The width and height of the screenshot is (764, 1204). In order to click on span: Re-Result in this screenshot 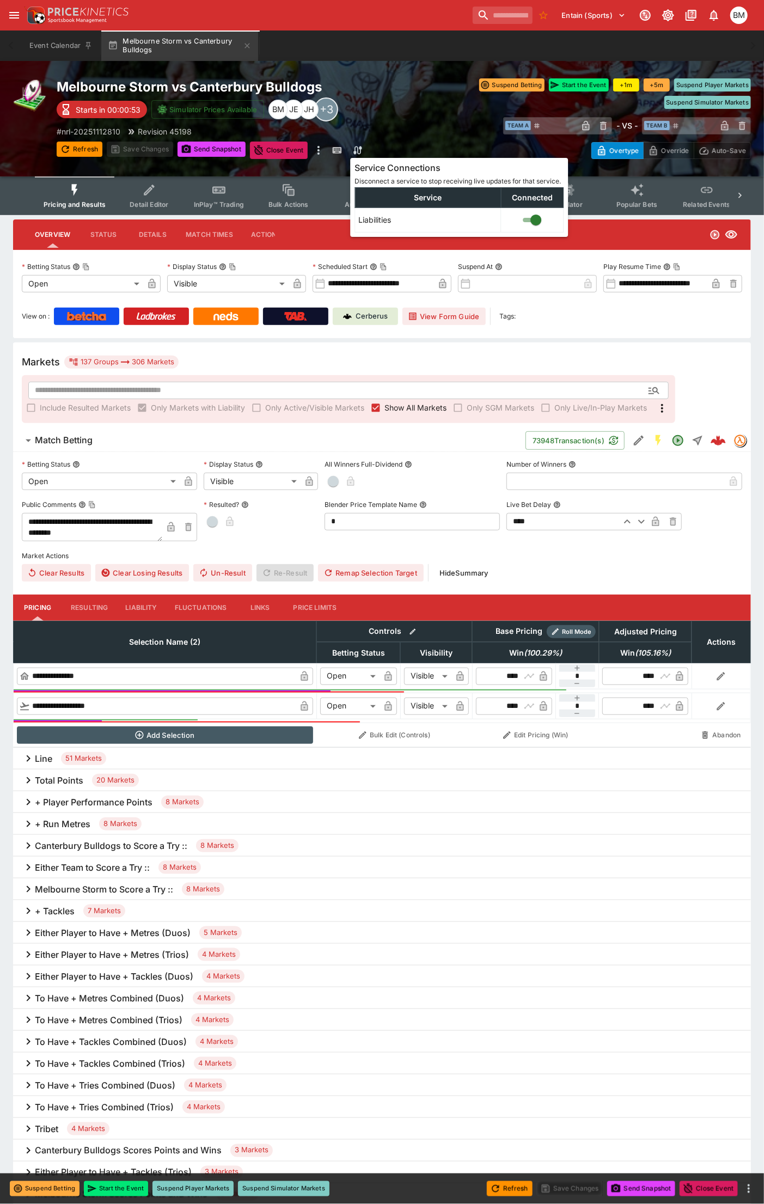, I will do `click(285, 573)`.